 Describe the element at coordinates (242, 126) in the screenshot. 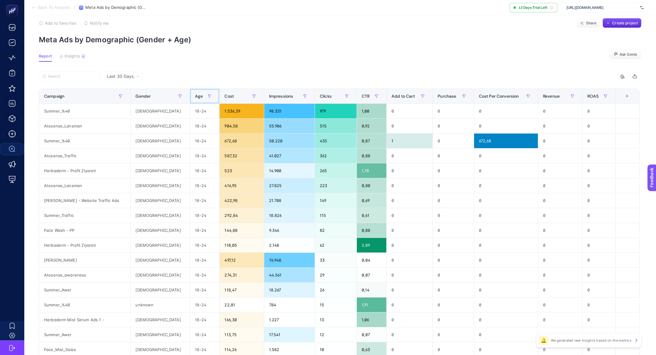

I see `div: 904,58` at that location.